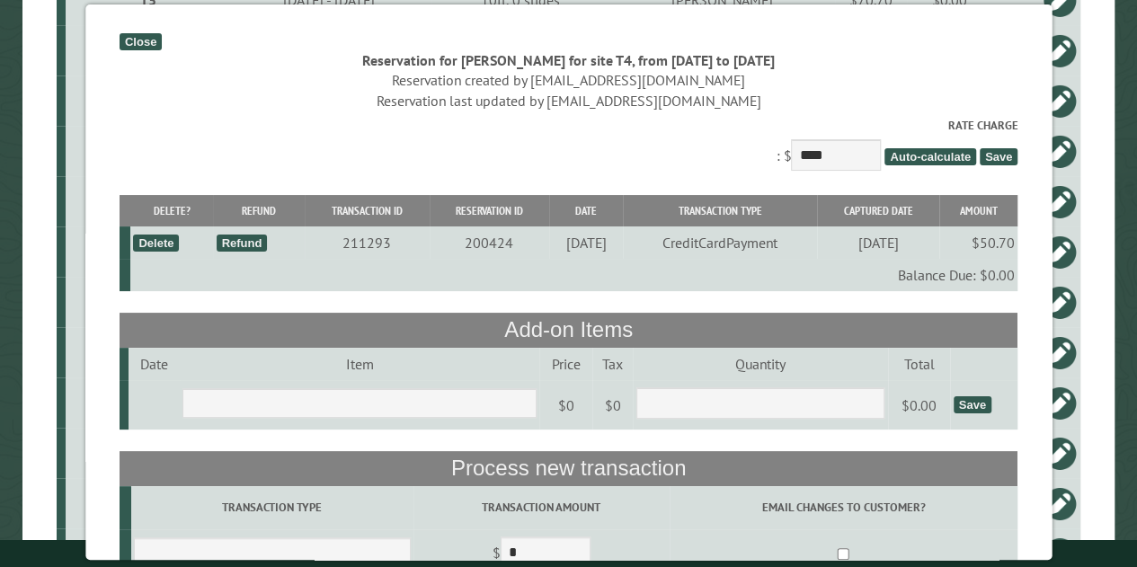 This screenshot has height=567, width=1137. What do you see at coordinates (148, 151) in the screenshot?
I see `div: 5` at bounding box center [148, 151].